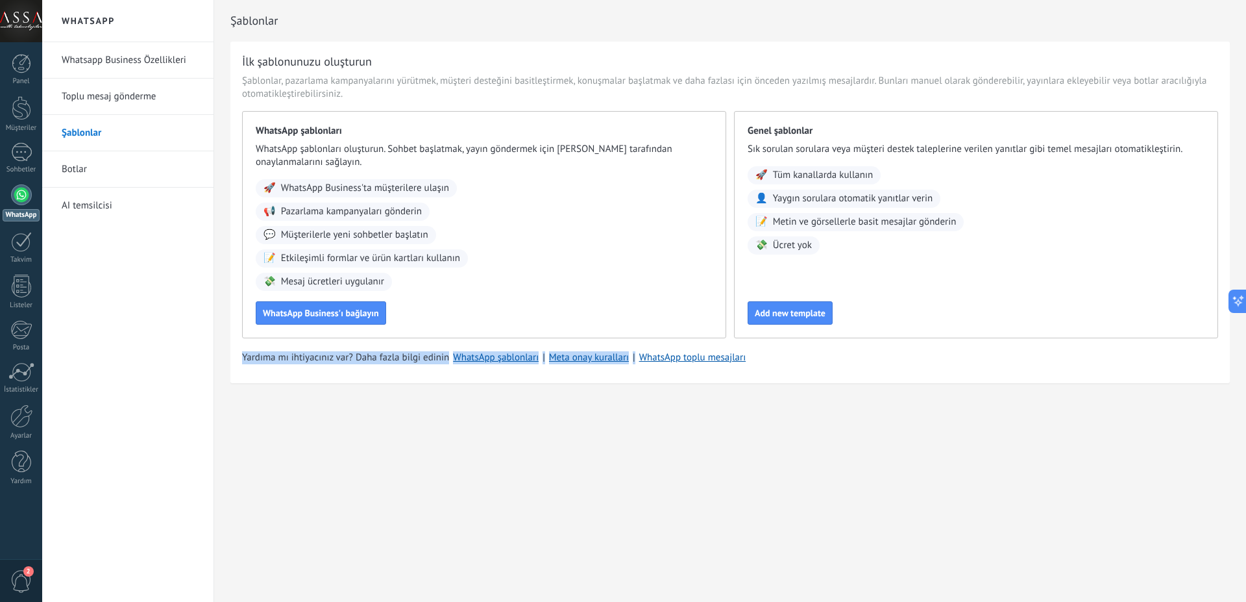 The image size is (1246, 602). I want to click on div: İstatistikler, so click(21, 390).